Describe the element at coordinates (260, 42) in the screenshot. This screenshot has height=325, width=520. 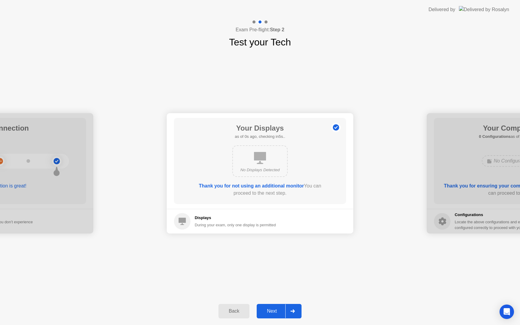
I see `h1: Test your Tech` at that location.